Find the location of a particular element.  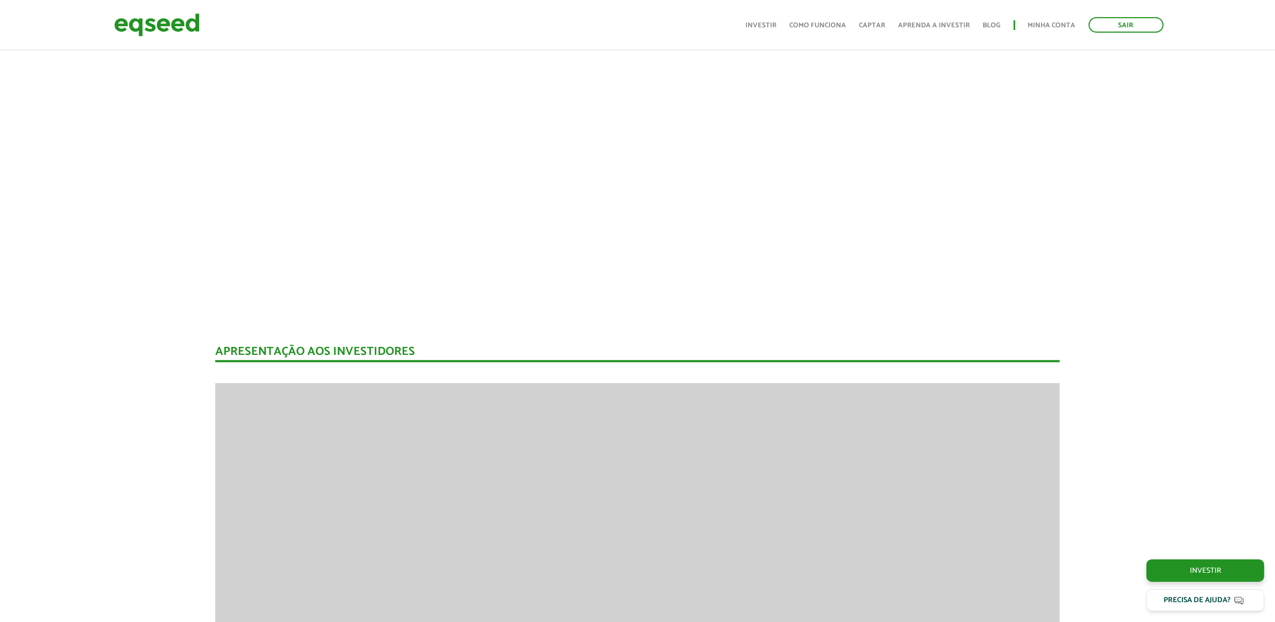

a: Aprenda a investir is located at coordinates (934, 25).